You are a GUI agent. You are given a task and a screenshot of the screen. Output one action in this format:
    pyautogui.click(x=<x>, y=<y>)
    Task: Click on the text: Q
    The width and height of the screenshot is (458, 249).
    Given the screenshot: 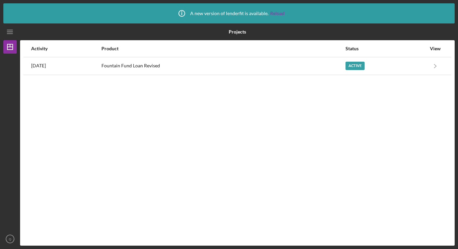 What is the action you would take?
    pyautogui.click(x=10, y=239)
    